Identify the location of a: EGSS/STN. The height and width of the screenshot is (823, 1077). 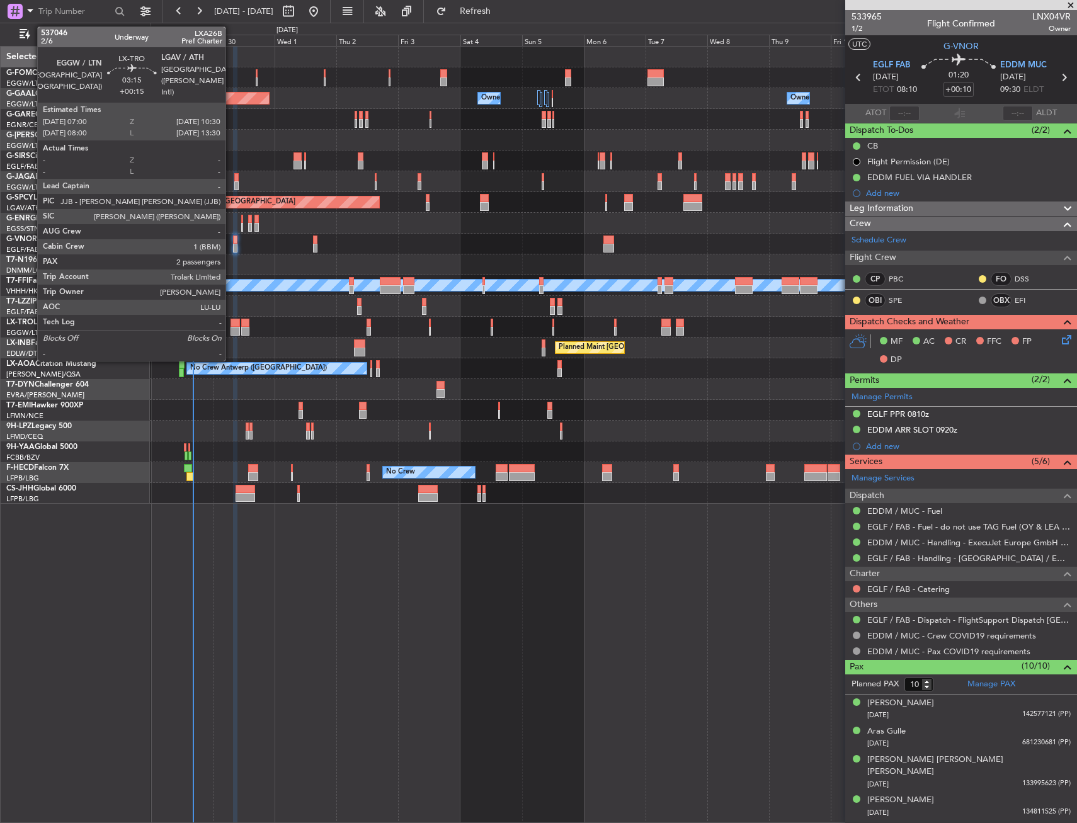
(23, 229).